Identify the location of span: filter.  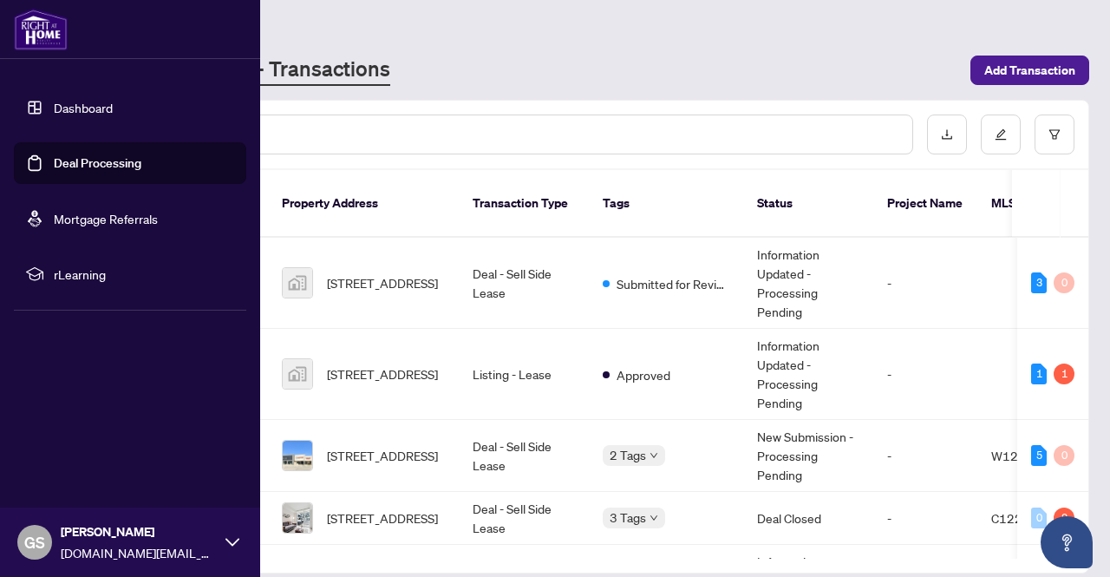
(1054, 134).